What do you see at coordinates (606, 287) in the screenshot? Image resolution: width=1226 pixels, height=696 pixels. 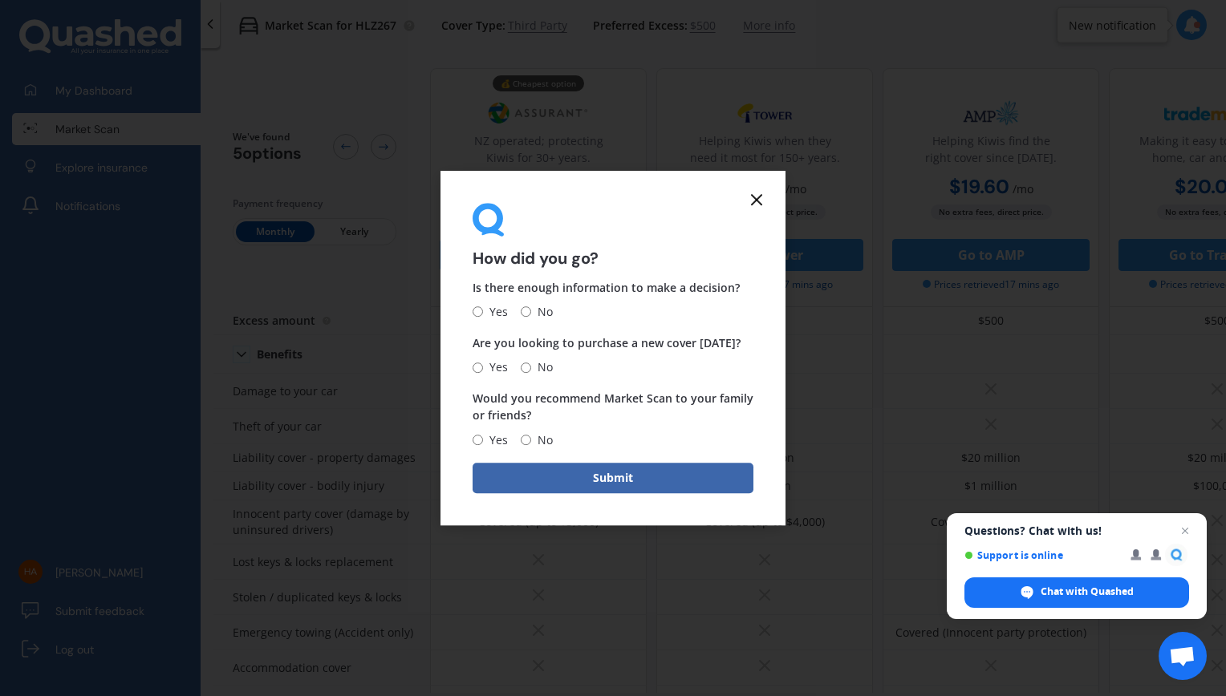 I see `span: Is there enough information to make a decision?` at bounding box center [606, 287].